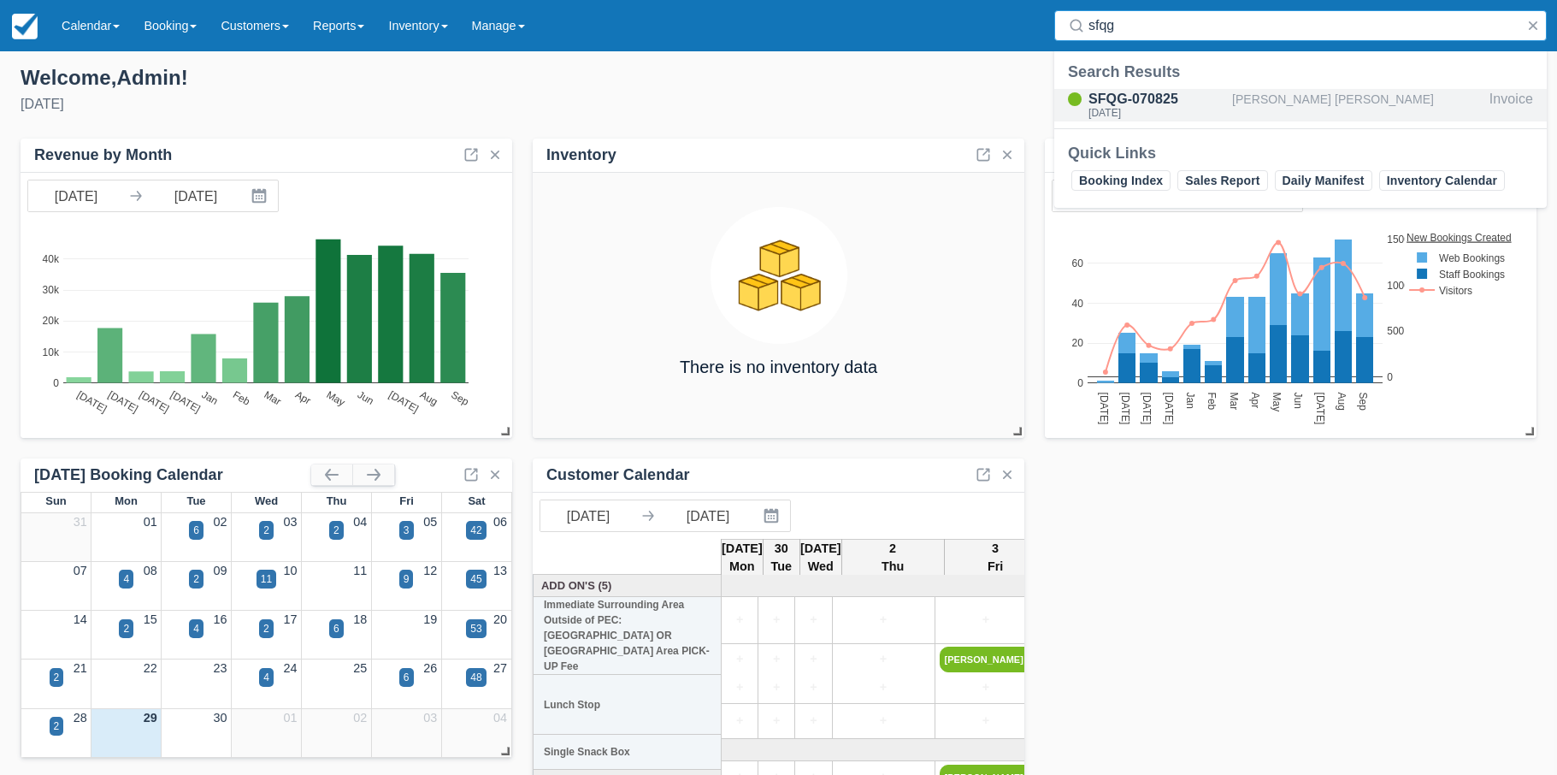 The height and width of the screenshot is (775, 1557). What do you see at coordinates (80, 718) in the screenshot?
I see `a: 28` at bounding box center [80, 718].